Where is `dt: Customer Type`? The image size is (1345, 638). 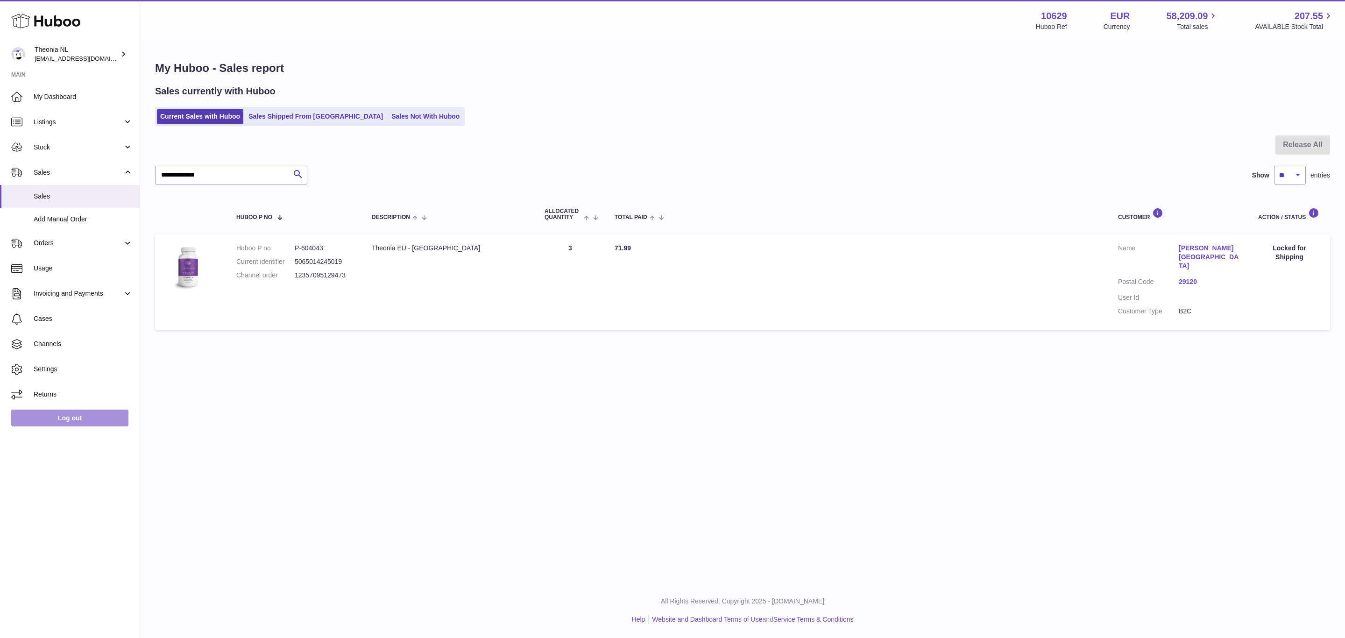
dt: Customer Type is located at coordinates (1149, 311).